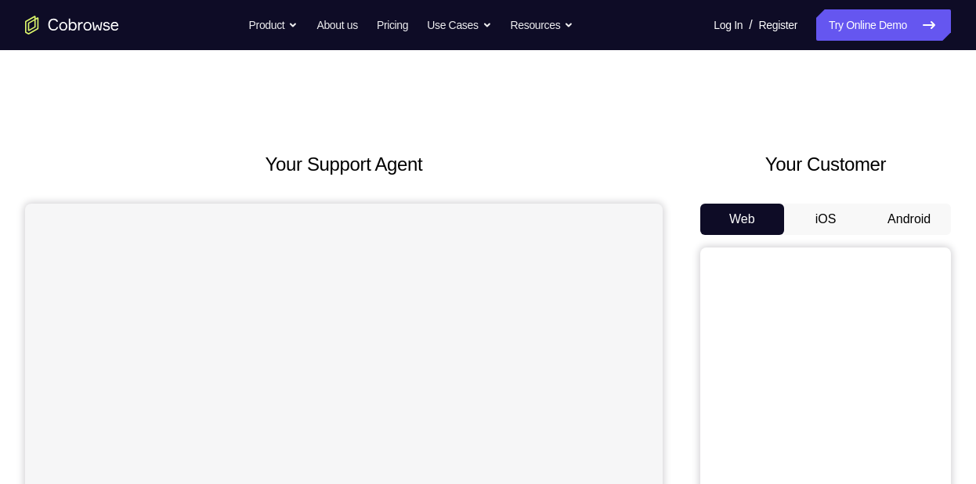  I want to click on h2: Your Support Agent, so click(344, 164).